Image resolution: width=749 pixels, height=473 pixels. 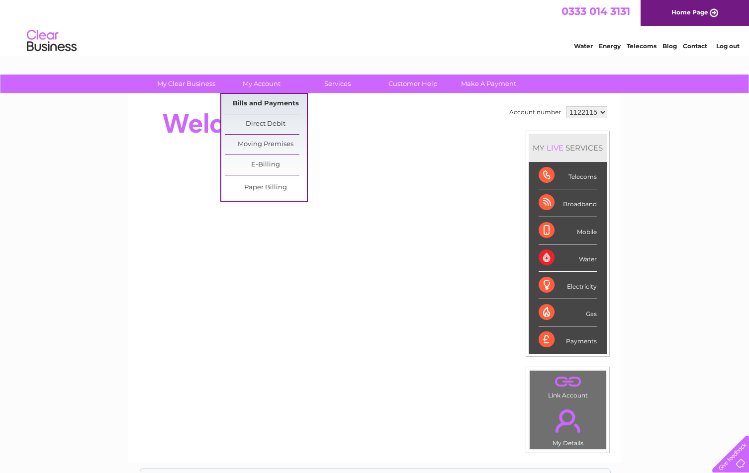 I want to click on a: My Account, so click(x=261, y=84).